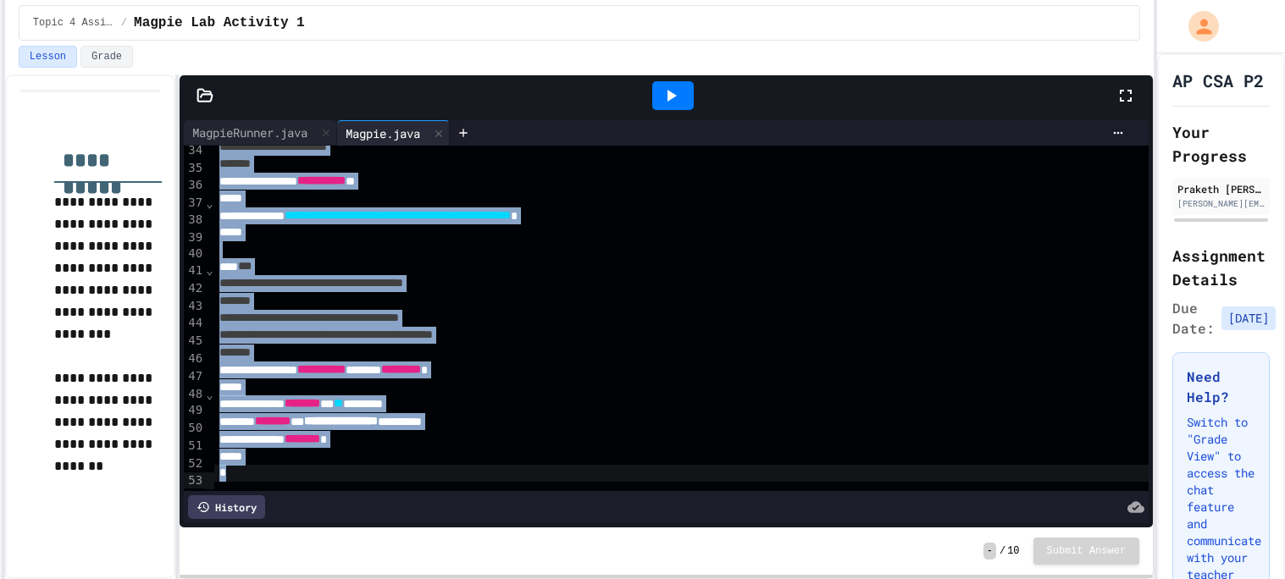  What do you see at coordinates (1087, 551) in the screenshot?
I see `span: Submit Answer` at bounding box center [1087, 551].